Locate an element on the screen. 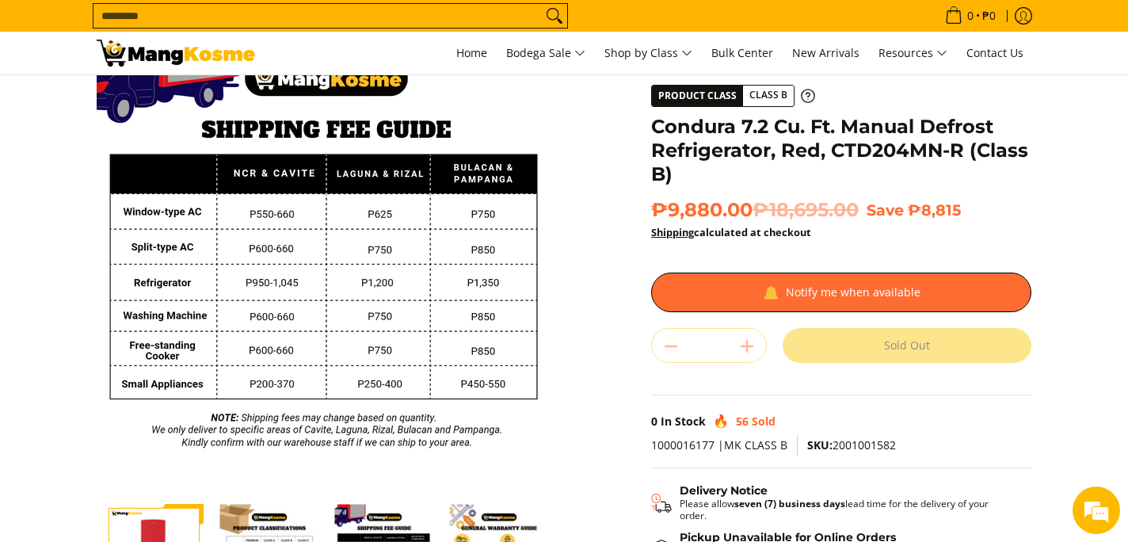 The height and width of the screenshot is (542, 1128). img: Condura 7.2 Cu. Ft. Manual Defrost Refrigerator, Red, CTD204MN-R (Clas | Mang Kosme is located at coordinates (176, 53).